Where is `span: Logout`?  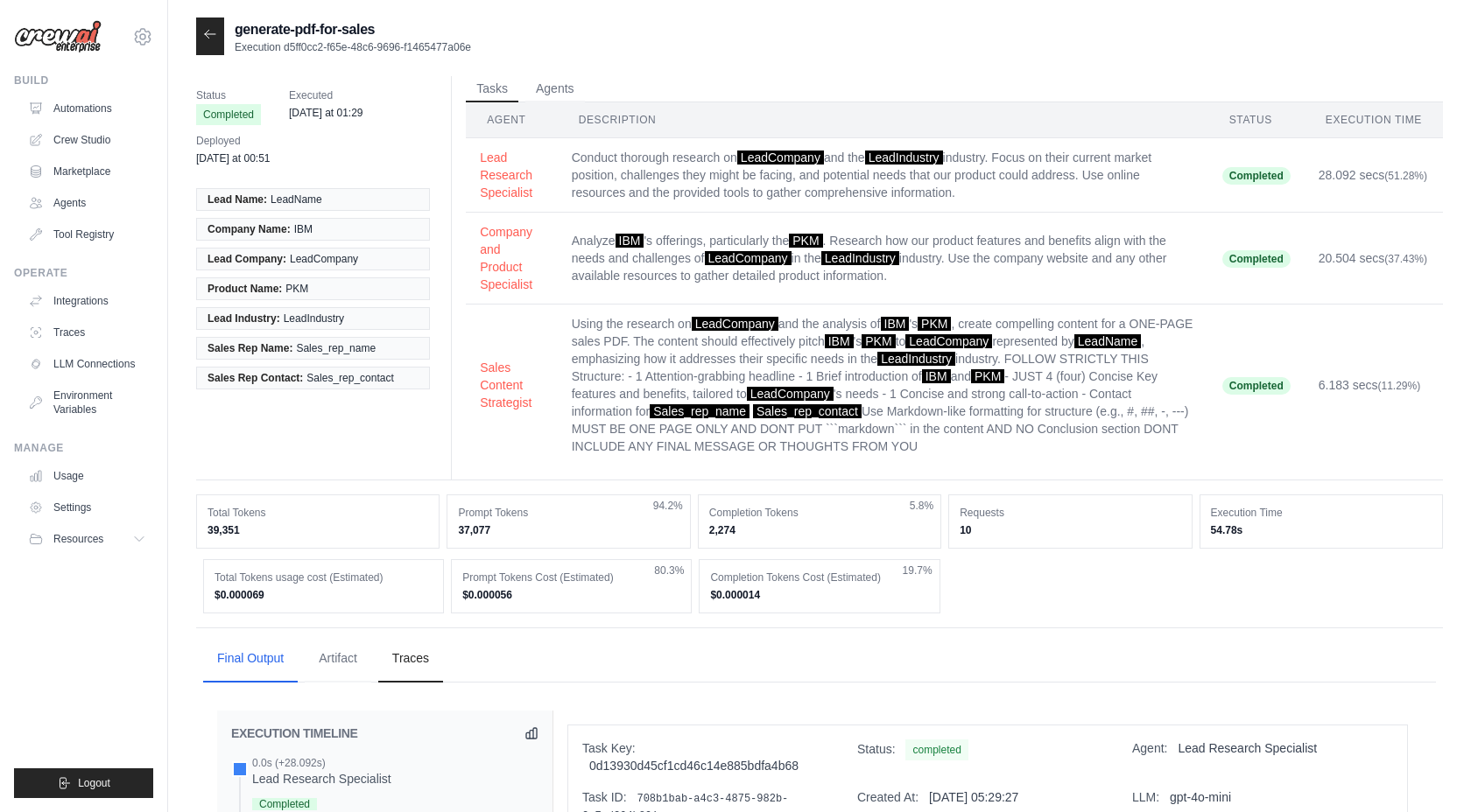 span: Logout is located at coordinates (93, 783).